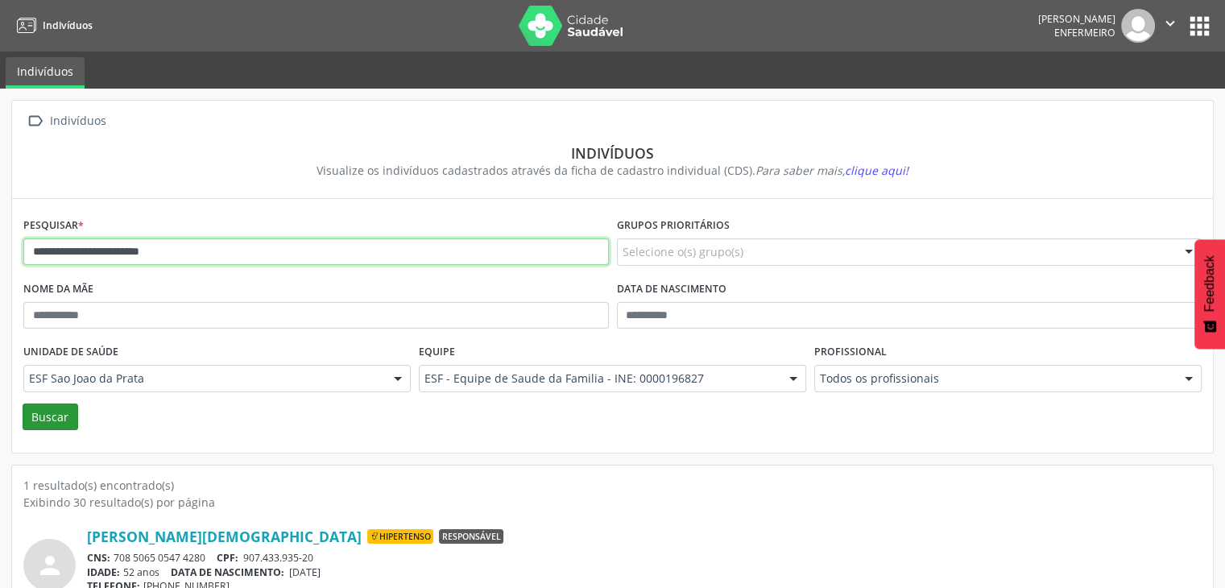  What do you see at coordinates (58, 289) in the screenshot?
I see `label: Nome da mãe` at bounding box center [58, 289].